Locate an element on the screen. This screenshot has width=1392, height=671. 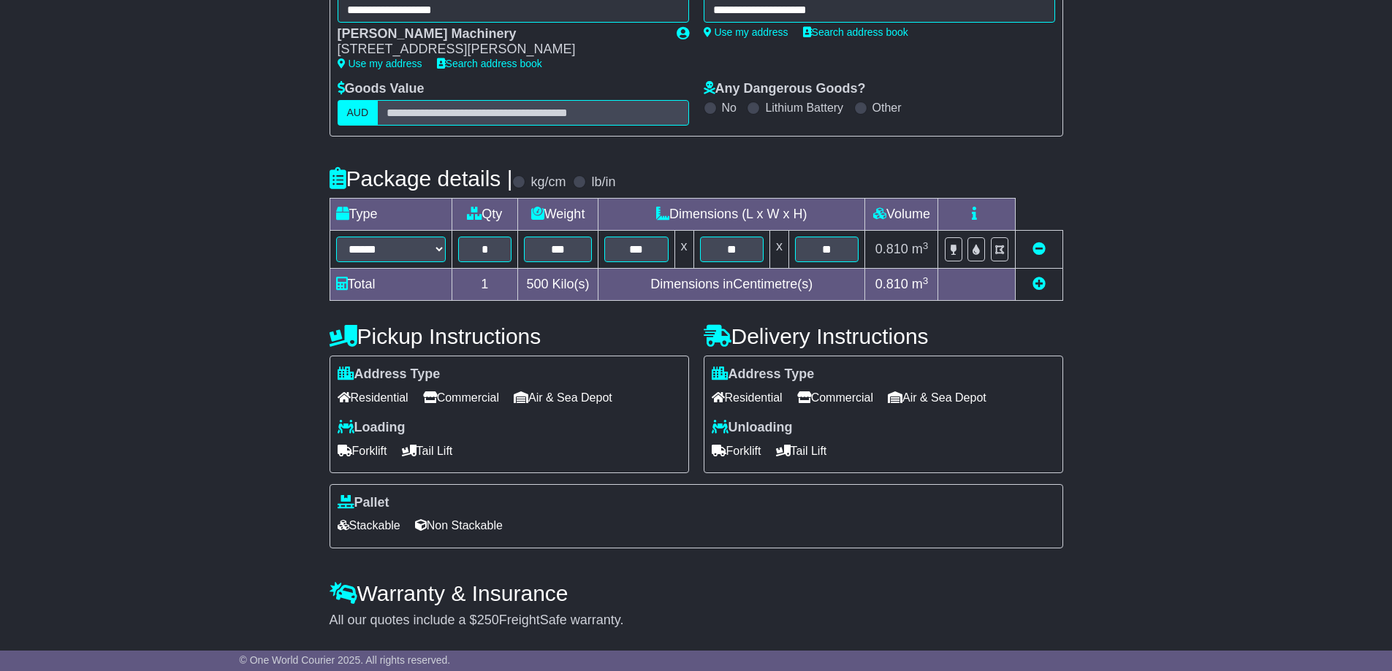
span: 250 is located at coordinates (488, 620).